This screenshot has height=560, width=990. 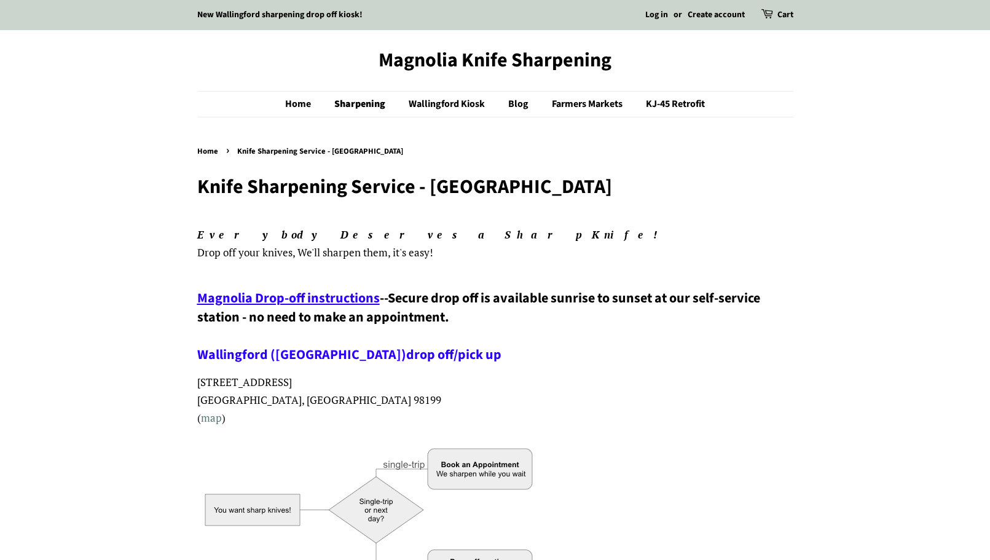 What do you see at coordinates (211, 417) in the screenshot?
I see `a: map` at bounding box center [211, 417].